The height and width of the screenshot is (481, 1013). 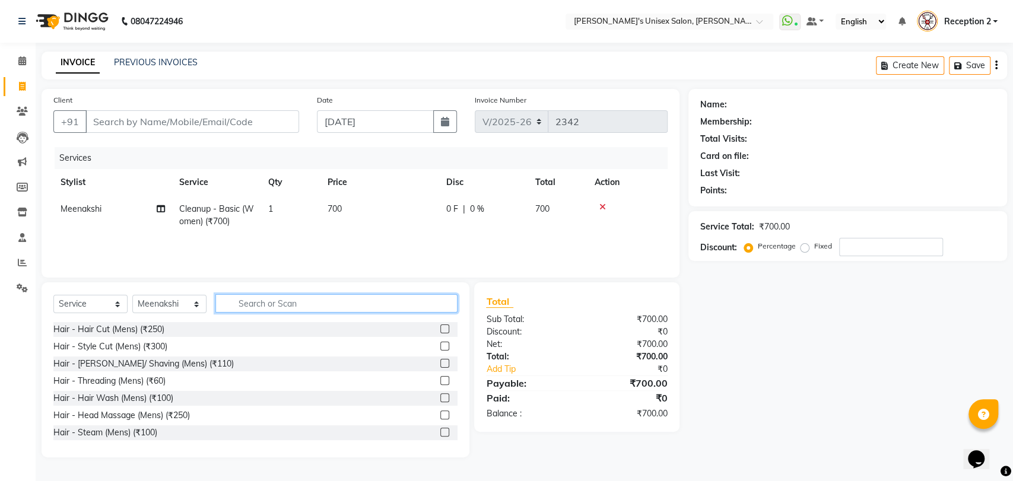 I want to click on div: Name:, so click(x=713, y=104).